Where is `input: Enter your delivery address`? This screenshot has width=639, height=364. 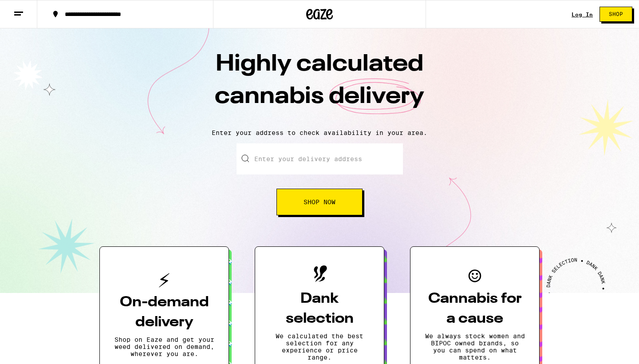 input: Enter your delivery address is located at coordinates (320, 159).